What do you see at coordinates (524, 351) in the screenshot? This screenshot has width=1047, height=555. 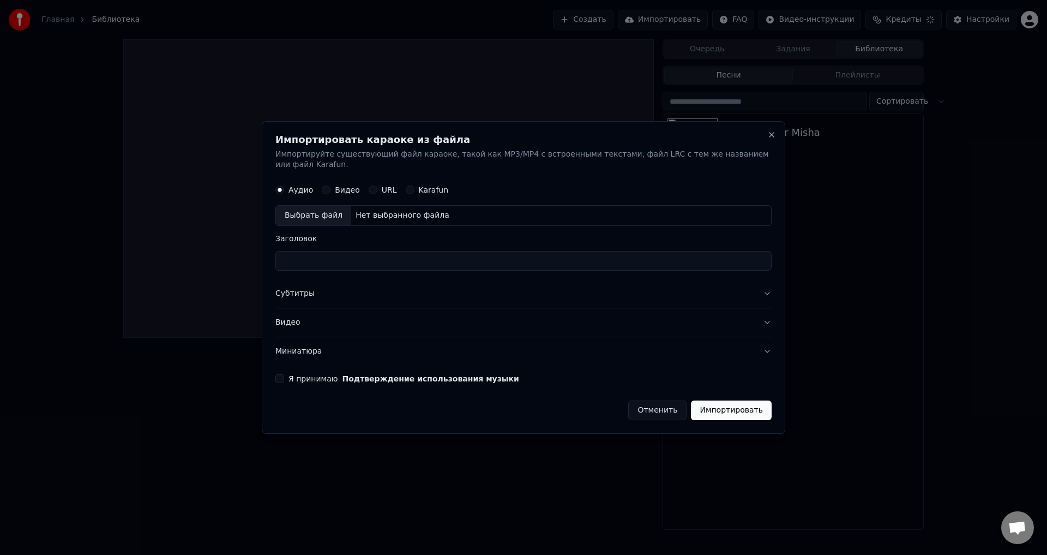 I see `button: Миниатюра` at bounding box center [524, 351].